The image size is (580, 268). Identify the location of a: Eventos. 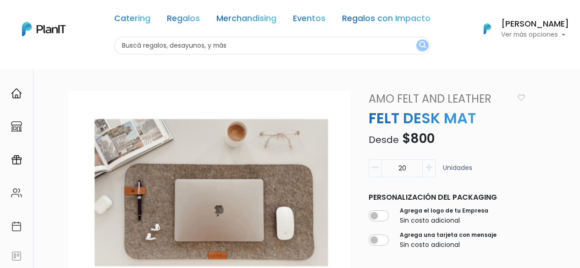
(309, 20).